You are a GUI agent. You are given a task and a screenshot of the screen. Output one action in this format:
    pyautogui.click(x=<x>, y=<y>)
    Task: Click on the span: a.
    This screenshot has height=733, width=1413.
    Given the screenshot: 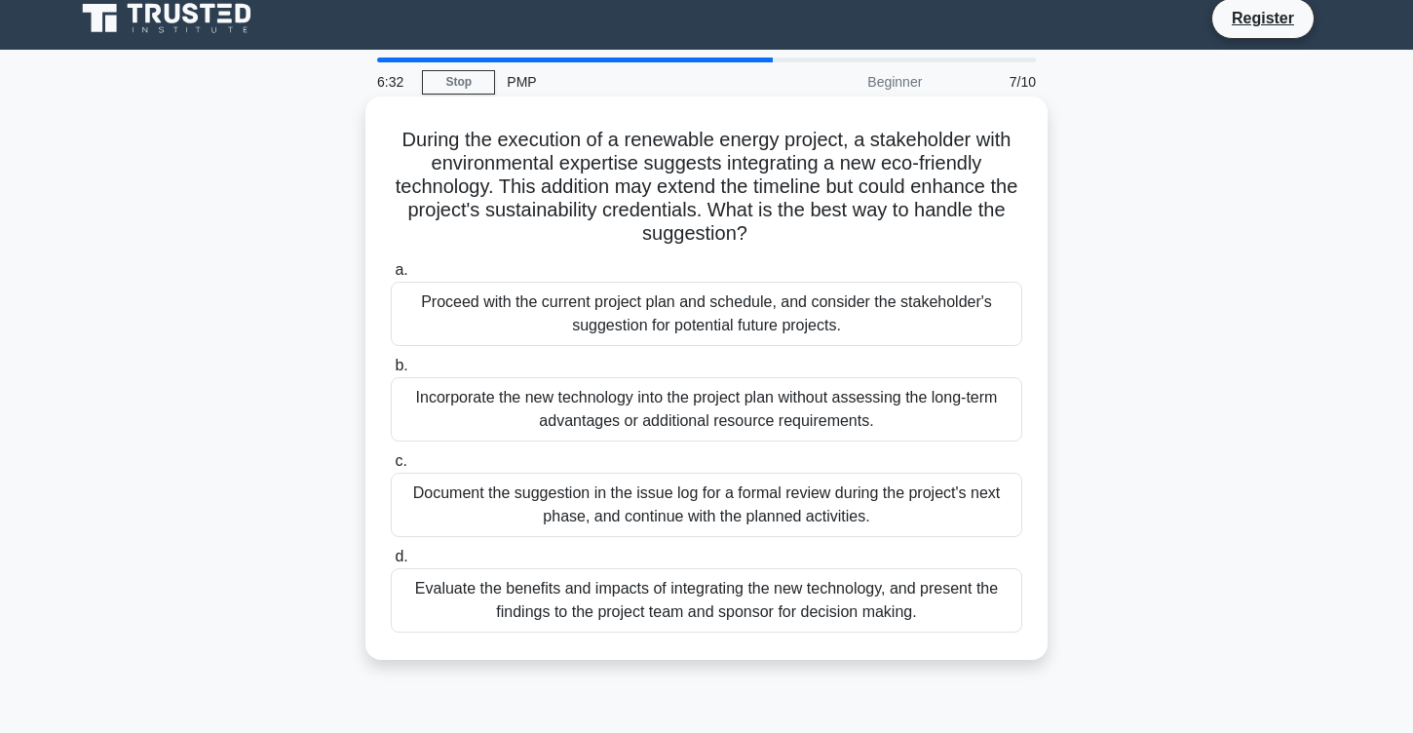 What is the action you would take?
    pyautogui.click(x=400, y=269)
    